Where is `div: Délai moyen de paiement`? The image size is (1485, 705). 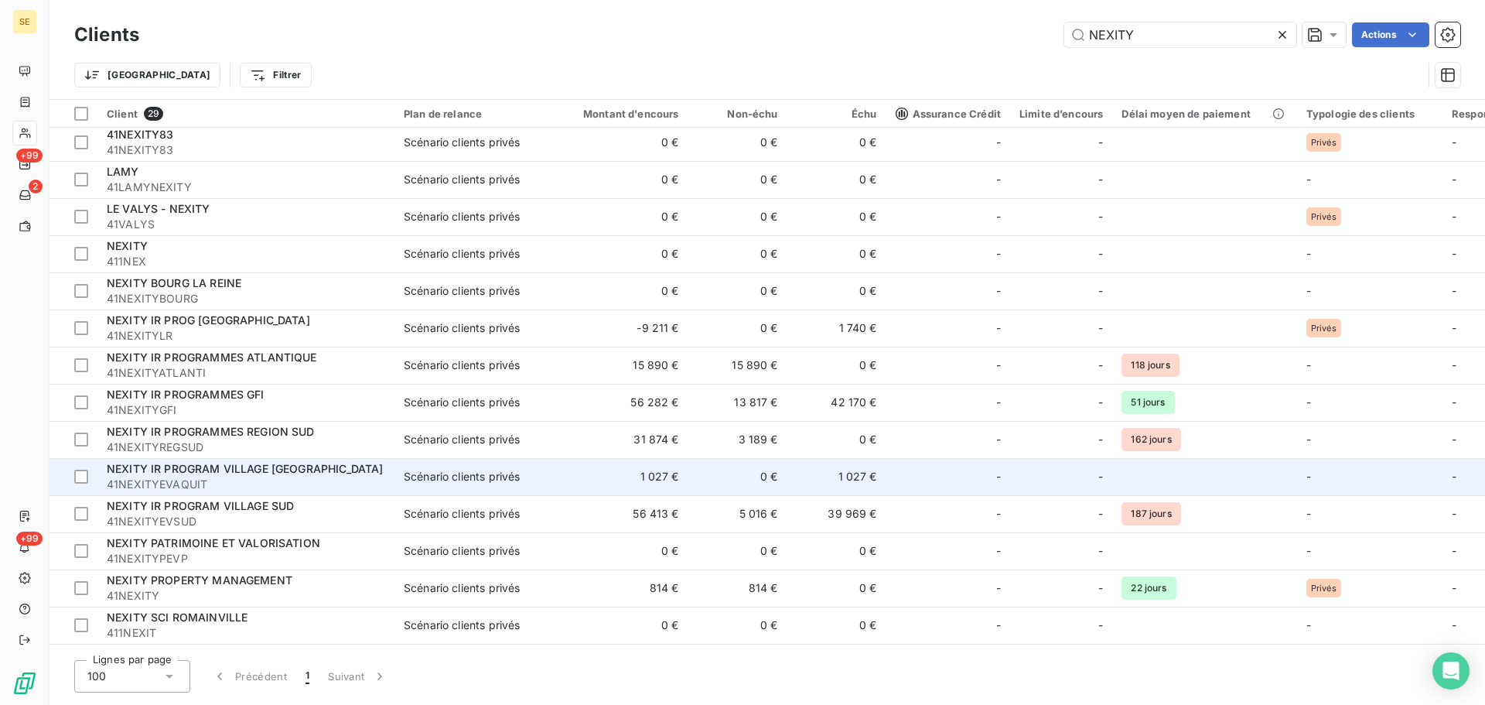
div: Délai moyen de paiement is located at coordinates (1205, 114).